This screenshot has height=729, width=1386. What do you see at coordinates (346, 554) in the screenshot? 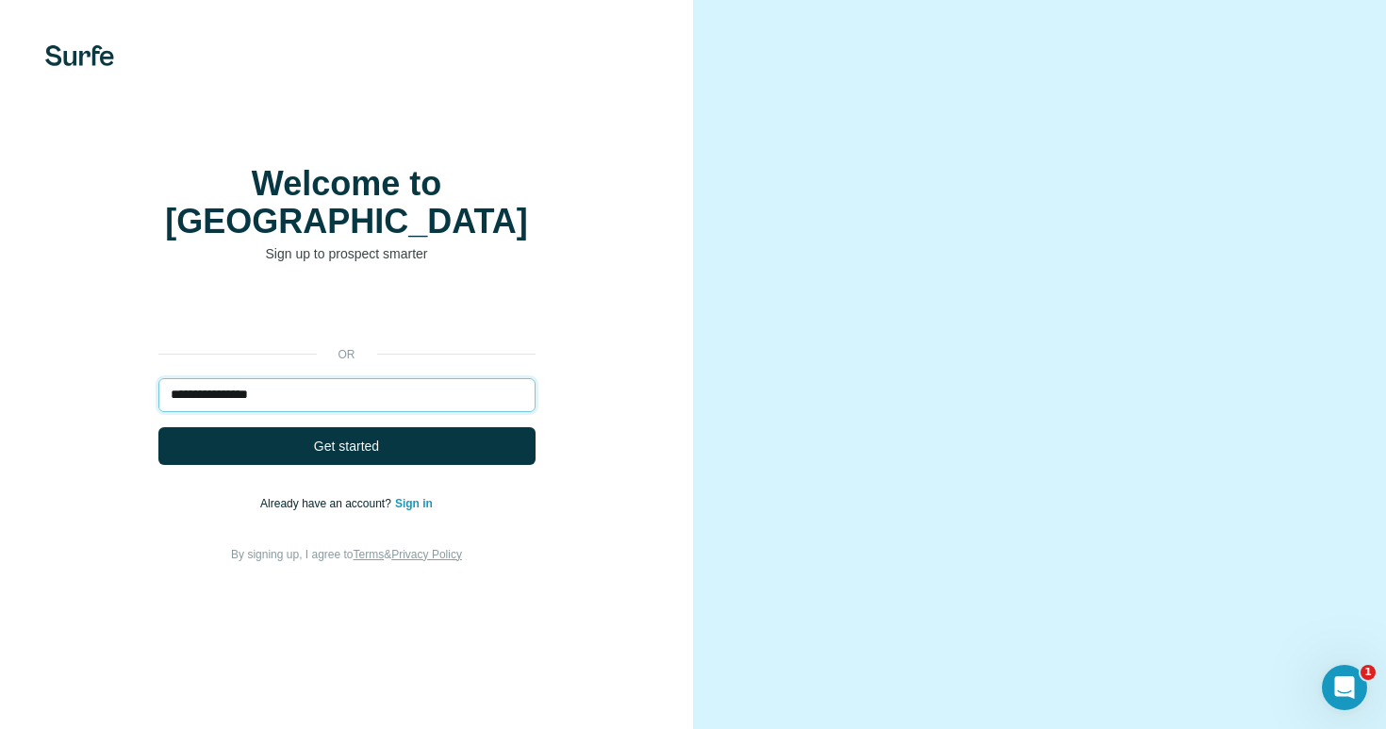
I see `span: By signing up, I agree to &` at bounding box center [346, 554].